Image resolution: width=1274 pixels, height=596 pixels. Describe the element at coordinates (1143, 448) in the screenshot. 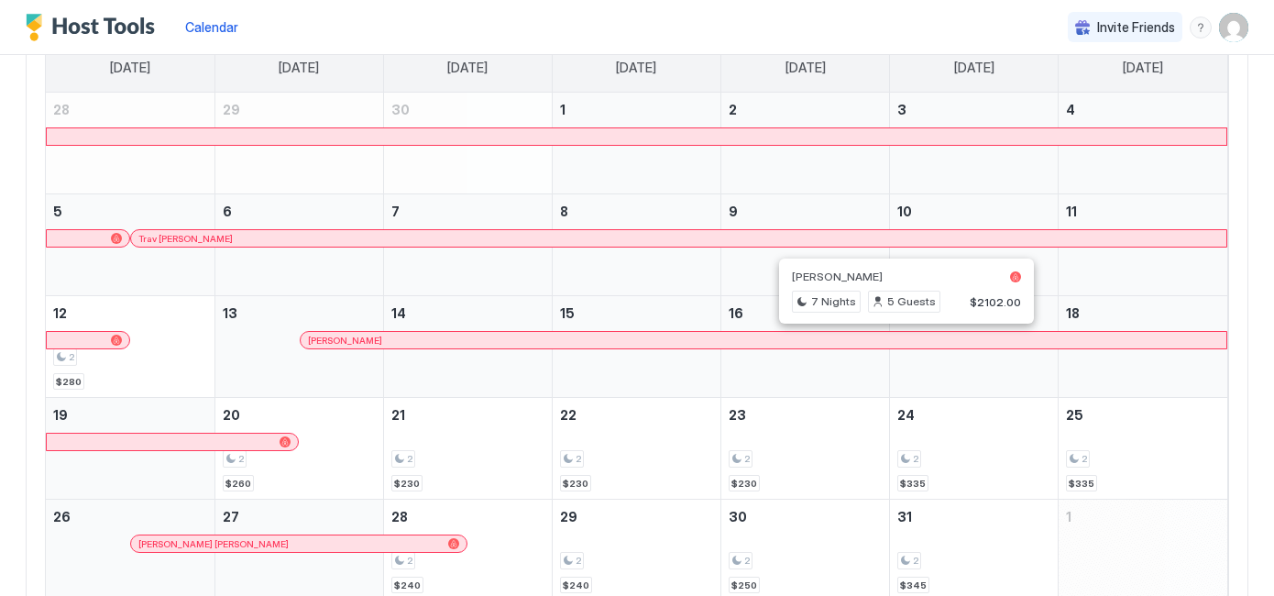

I see `td: October 25, 2025` at that location.